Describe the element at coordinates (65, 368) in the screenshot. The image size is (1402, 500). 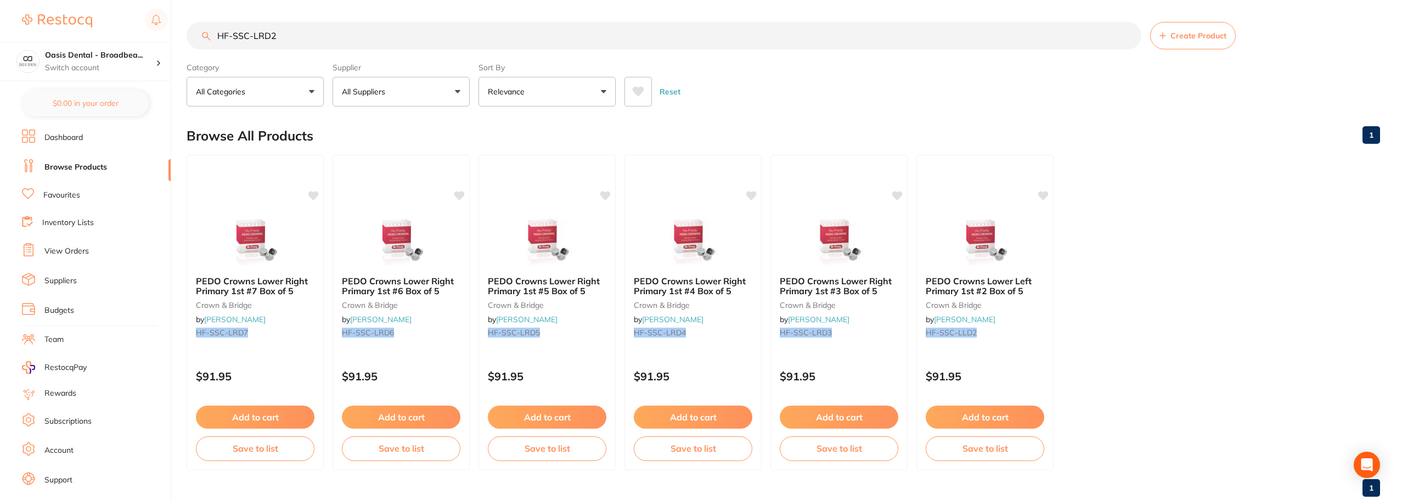
I see `span: RestocqPay` at that location.